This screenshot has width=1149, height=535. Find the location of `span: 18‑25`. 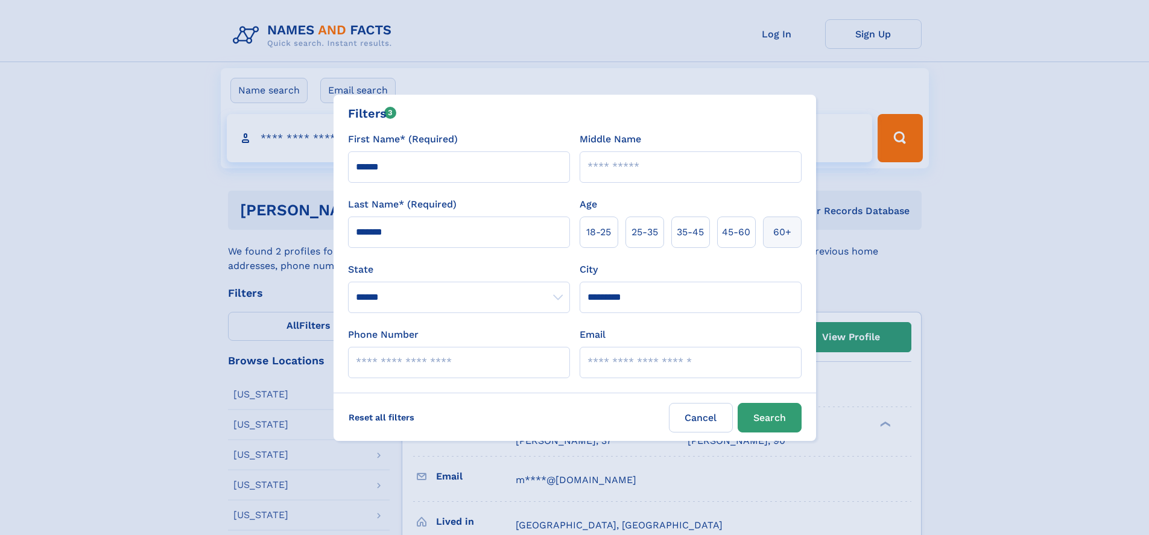

span: 18‑25 is located at coordinates (598, 232).